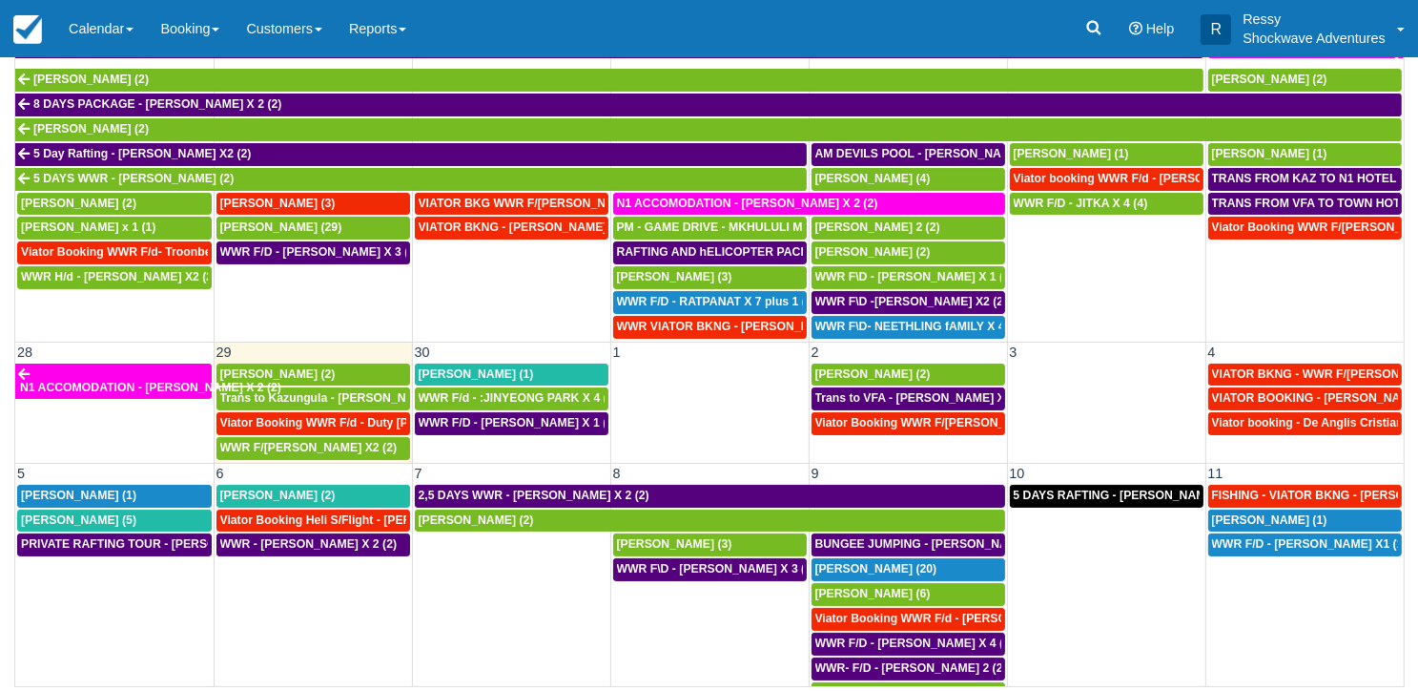 Image resolution: width=1418 pixels, height=691 pixels. What do you see at coordinates (710, 302) in the screenshot?
I see `a: WWR F/D - RATPANAT X 7 plus 1 (8)` at bounding box center [710, 302].